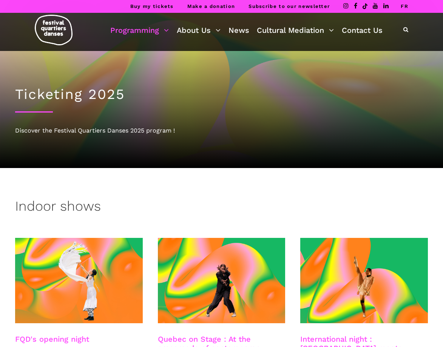 This screenshot has height=347, width=443. I want to click on a: Subscribe to our newsletter, so click(289, 6).